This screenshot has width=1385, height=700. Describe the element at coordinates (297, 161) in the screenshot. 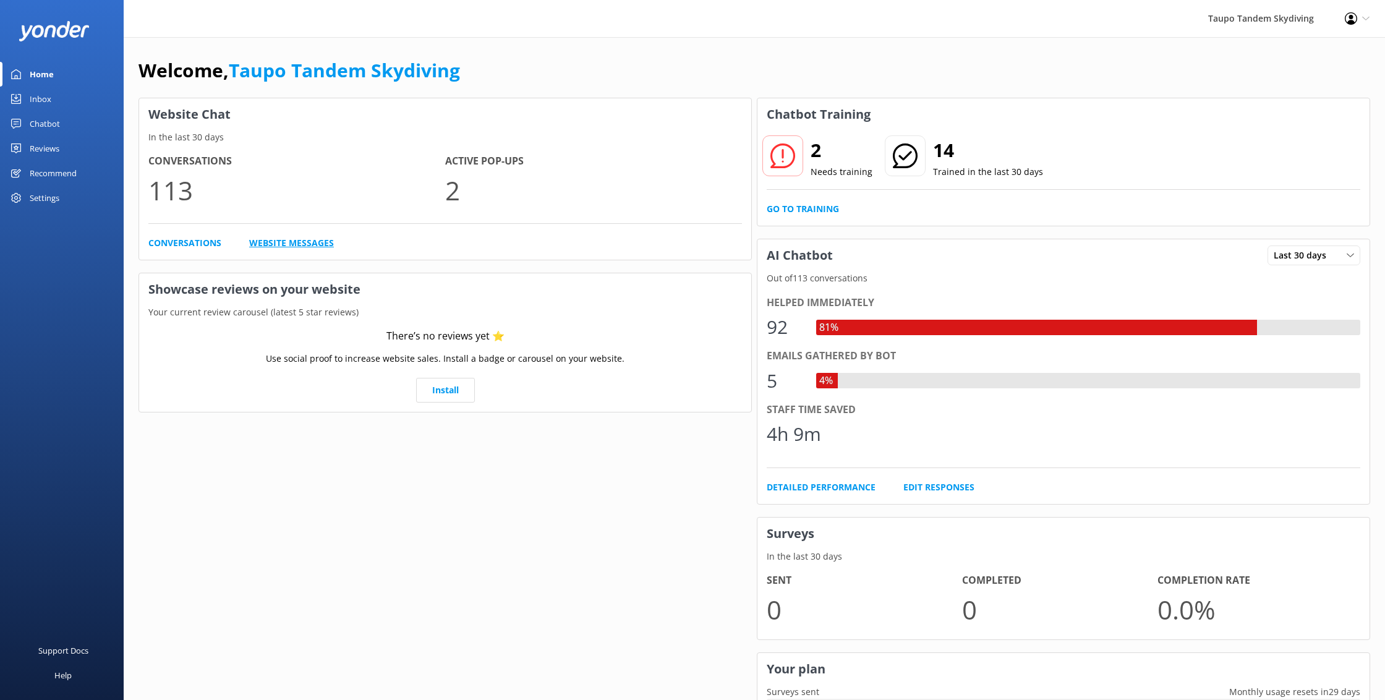

I see `h4: Conversations` at that location.